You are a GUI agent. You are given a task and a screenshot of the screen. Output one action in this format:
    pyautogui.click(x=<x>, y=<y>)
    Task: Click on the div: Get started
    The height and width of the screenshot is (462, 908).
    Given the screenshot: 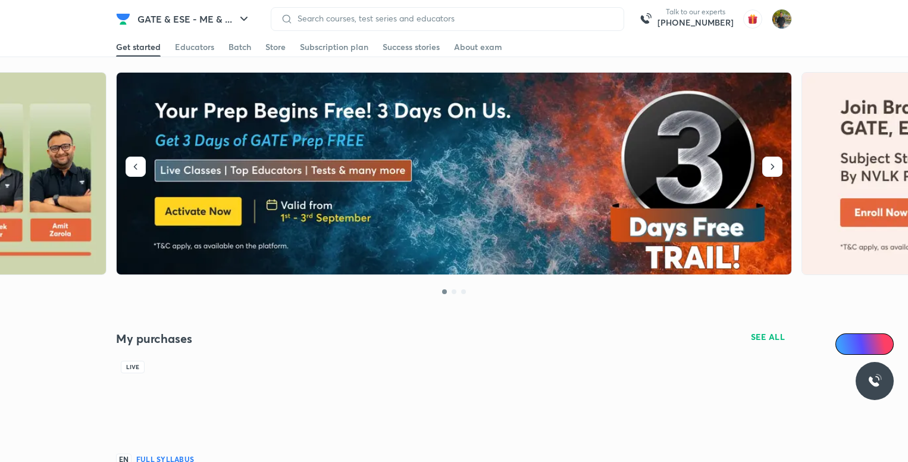 What is the action you would take?
    pyautogui.click(x=138, y=47)
    